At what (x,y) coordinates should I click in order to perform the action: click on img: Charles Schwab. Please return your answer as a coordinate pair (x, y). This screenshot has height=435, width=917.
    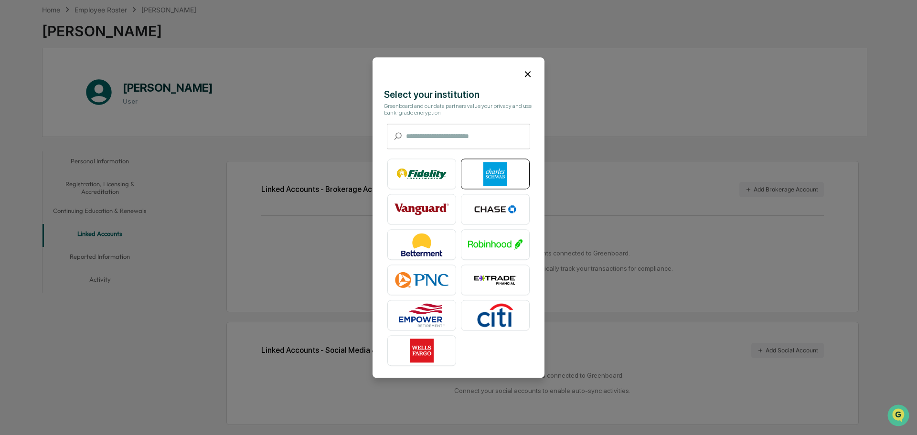
    Looking at the image, I should click on (495, 174).